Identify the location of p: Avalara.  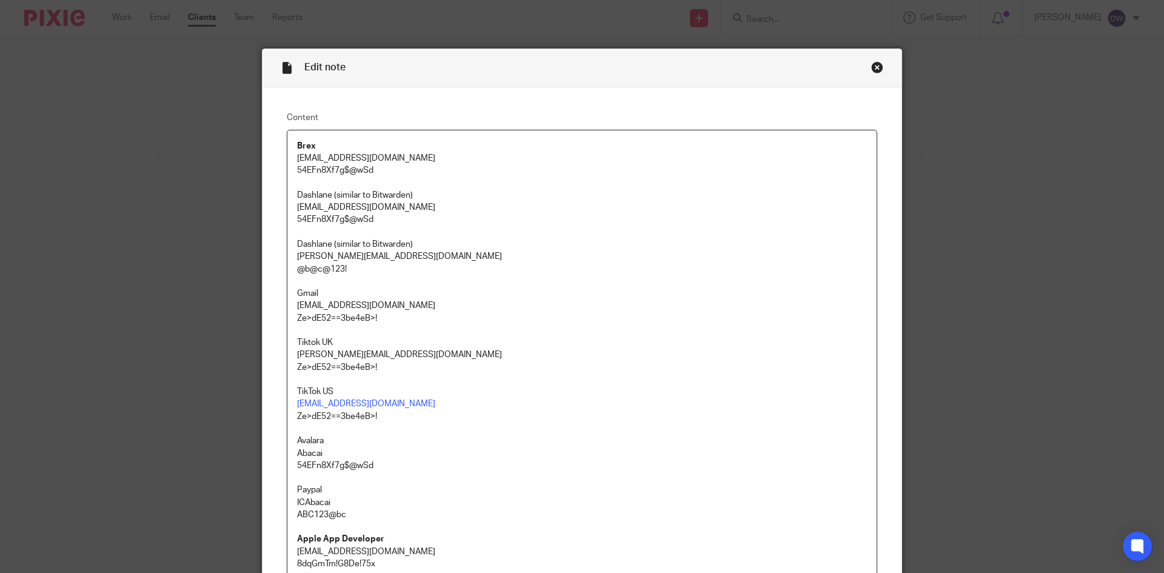
(582, 441).